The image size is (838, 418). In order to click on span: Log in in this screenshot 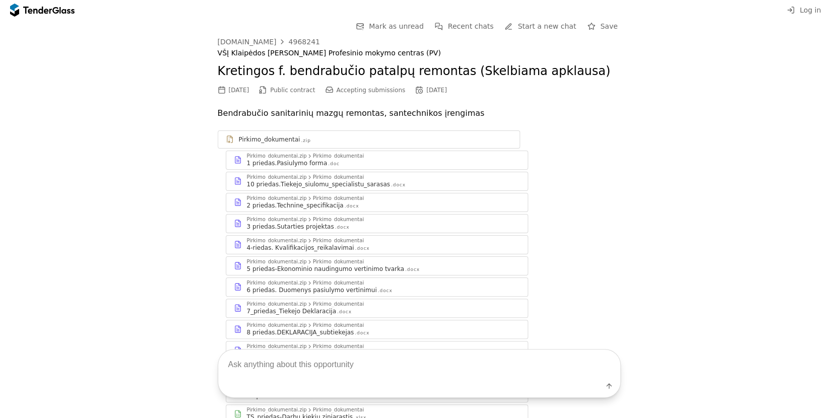, I will do `click(810, 10)`.